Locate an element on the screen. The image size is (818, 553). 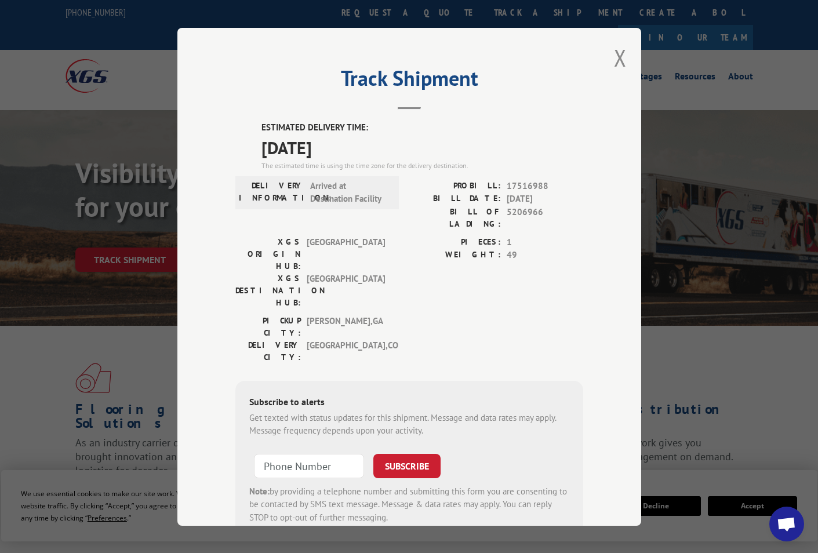
label: PIECES: is located at coordinates (455, 242).